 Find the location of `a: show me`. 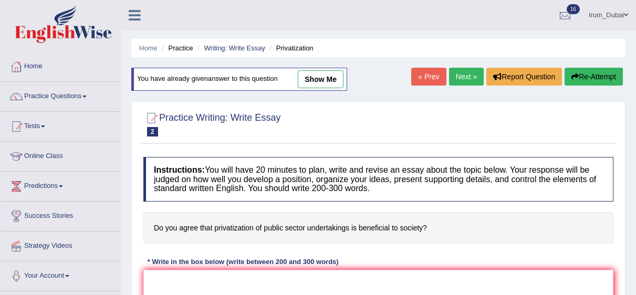

a: show me is located at coordinates (320, 79).